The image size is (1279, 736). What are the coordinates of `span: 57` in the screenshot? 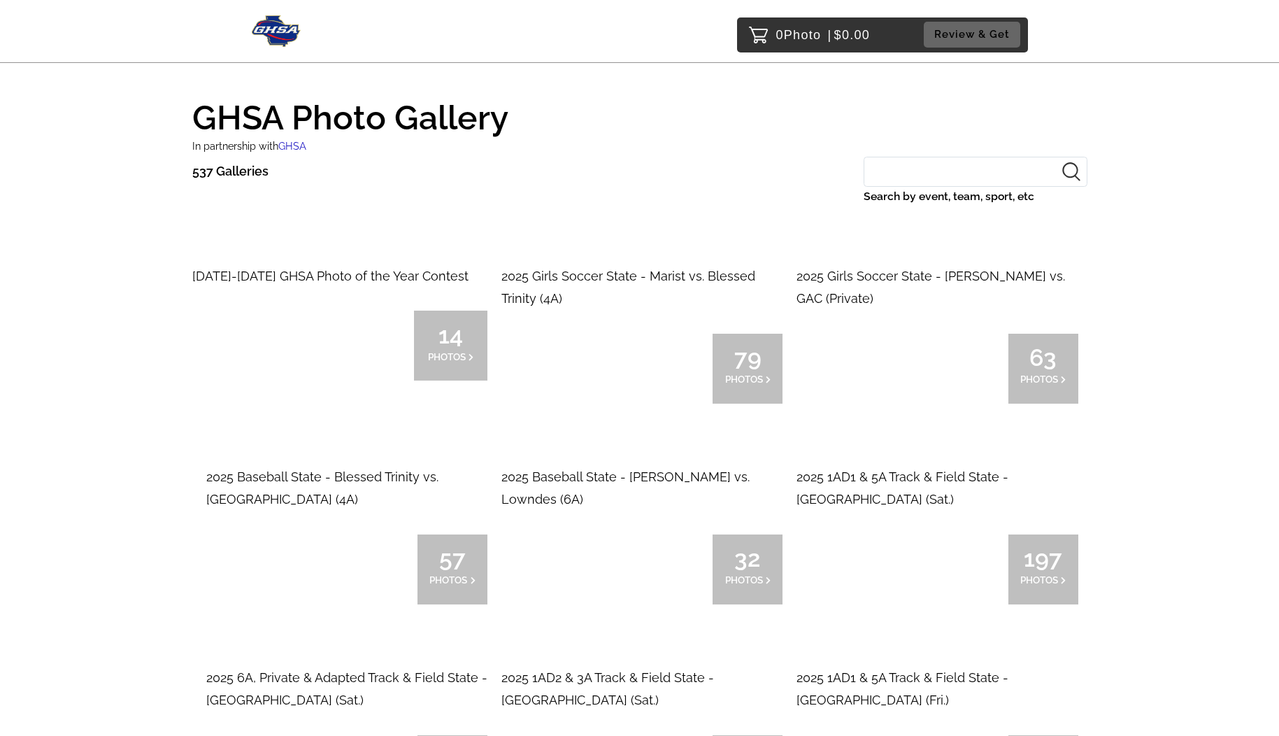 It's located at (452, 558).